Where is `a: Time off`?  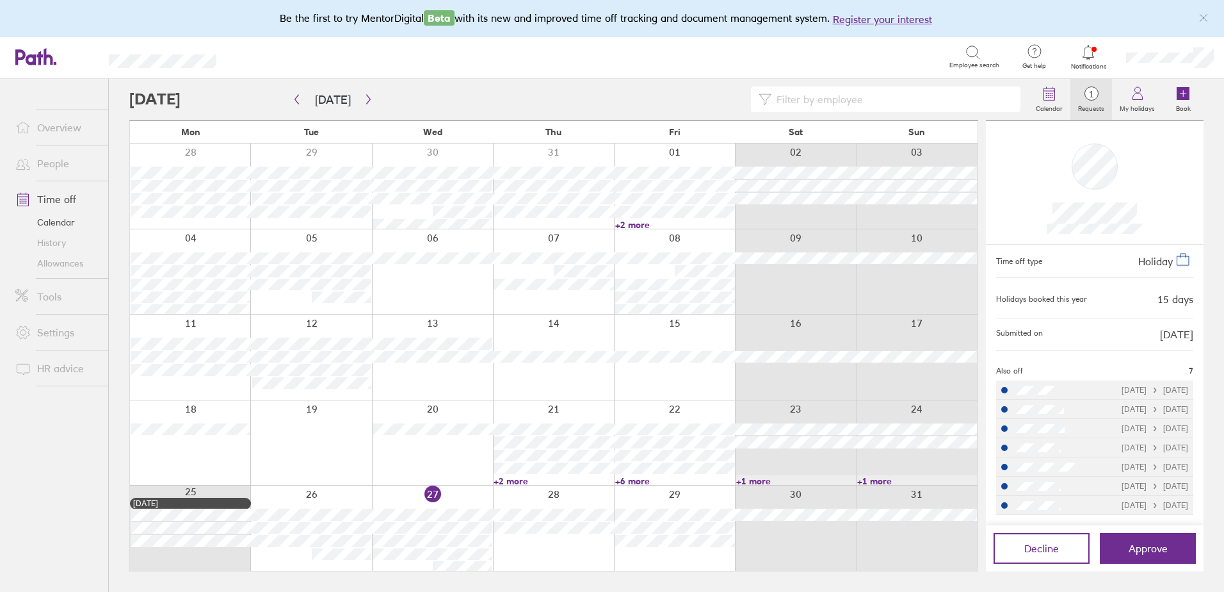 a: Time off is located at coordinates (56, 199).